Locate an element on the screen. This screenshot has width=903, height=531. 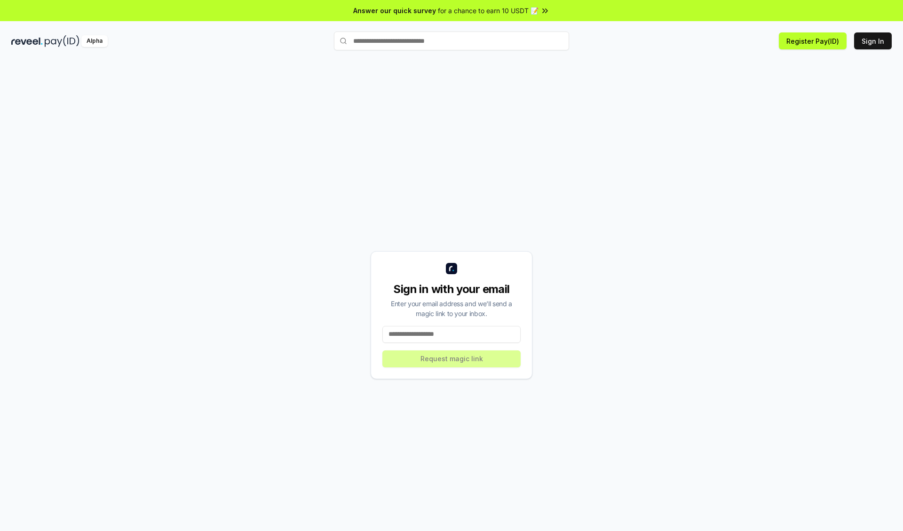
button: Sign In is located at coordinates (873, 41).